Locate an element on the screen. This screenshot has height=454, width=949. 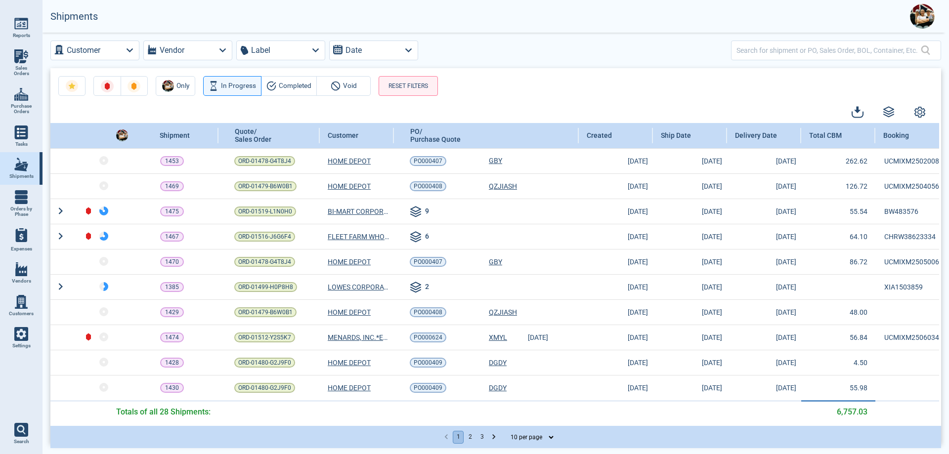
span: Delivery Date is located at coordinates (755, 135).